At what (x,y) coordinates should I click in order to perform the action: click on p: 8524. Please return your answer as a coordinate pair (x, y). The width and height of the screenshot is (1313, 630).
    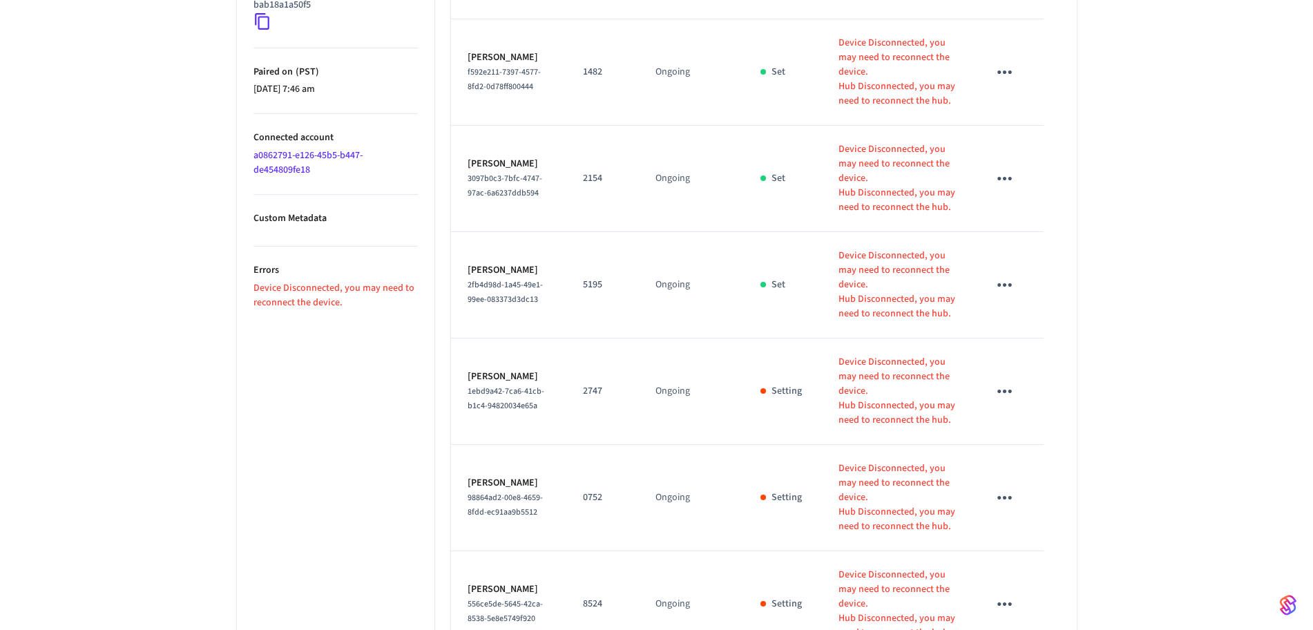
    Looking at the image, I should click on (602, 604).